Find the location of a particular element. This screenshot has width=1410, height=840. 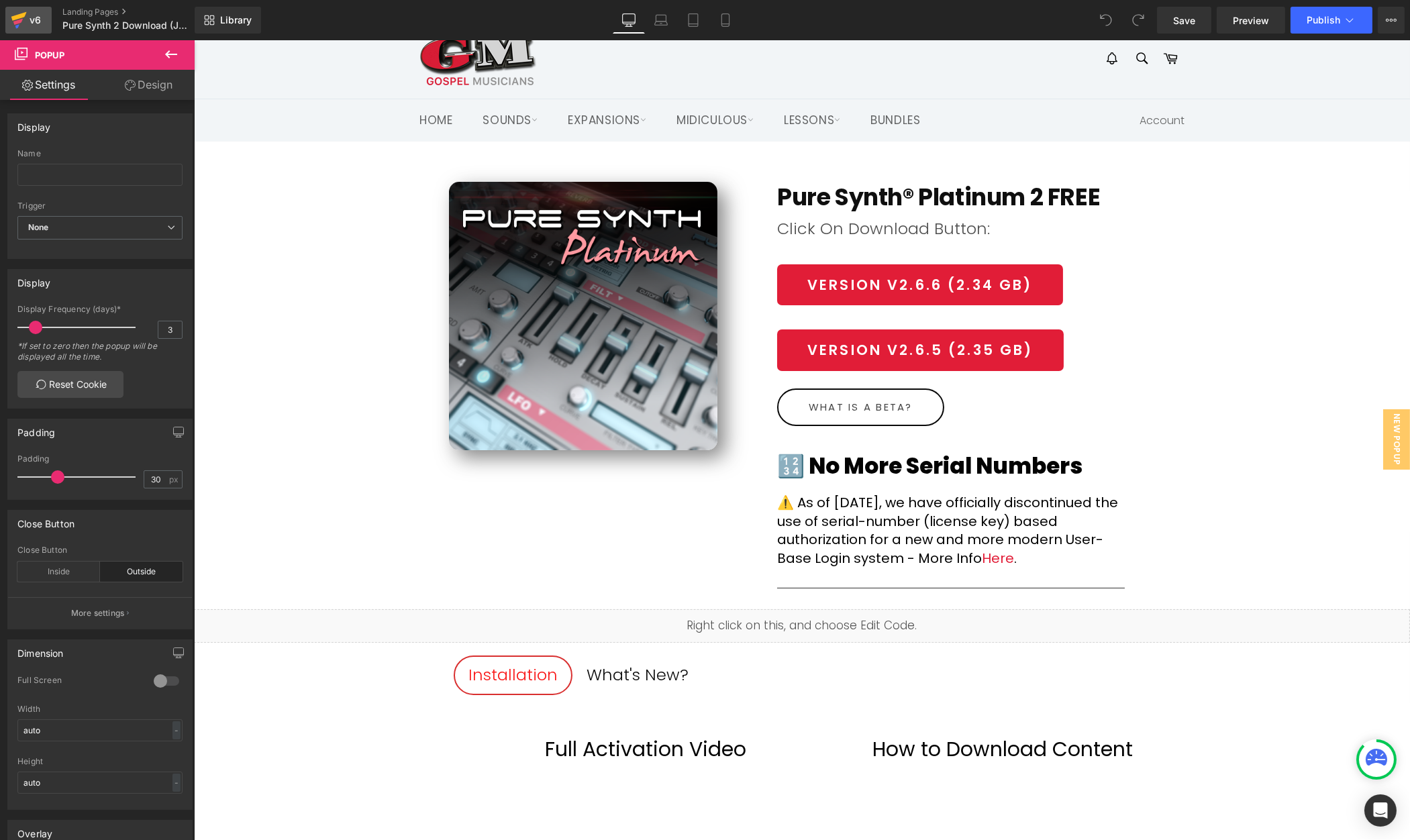

div: Dimension is located at coordinates (41, 649).